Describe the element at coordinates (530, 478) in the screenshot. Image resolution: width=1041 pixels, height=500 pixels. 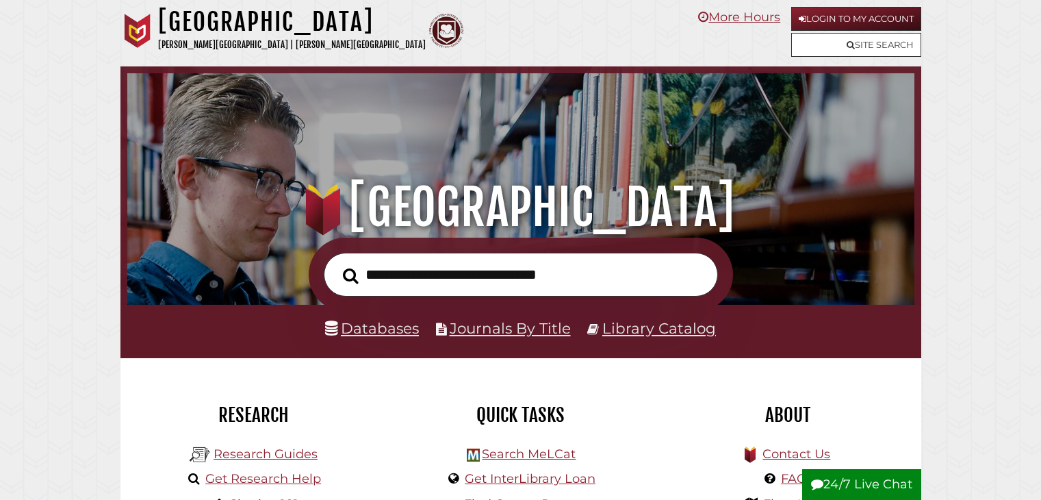
I see `a: Get InterLibrary Loan` at that location.